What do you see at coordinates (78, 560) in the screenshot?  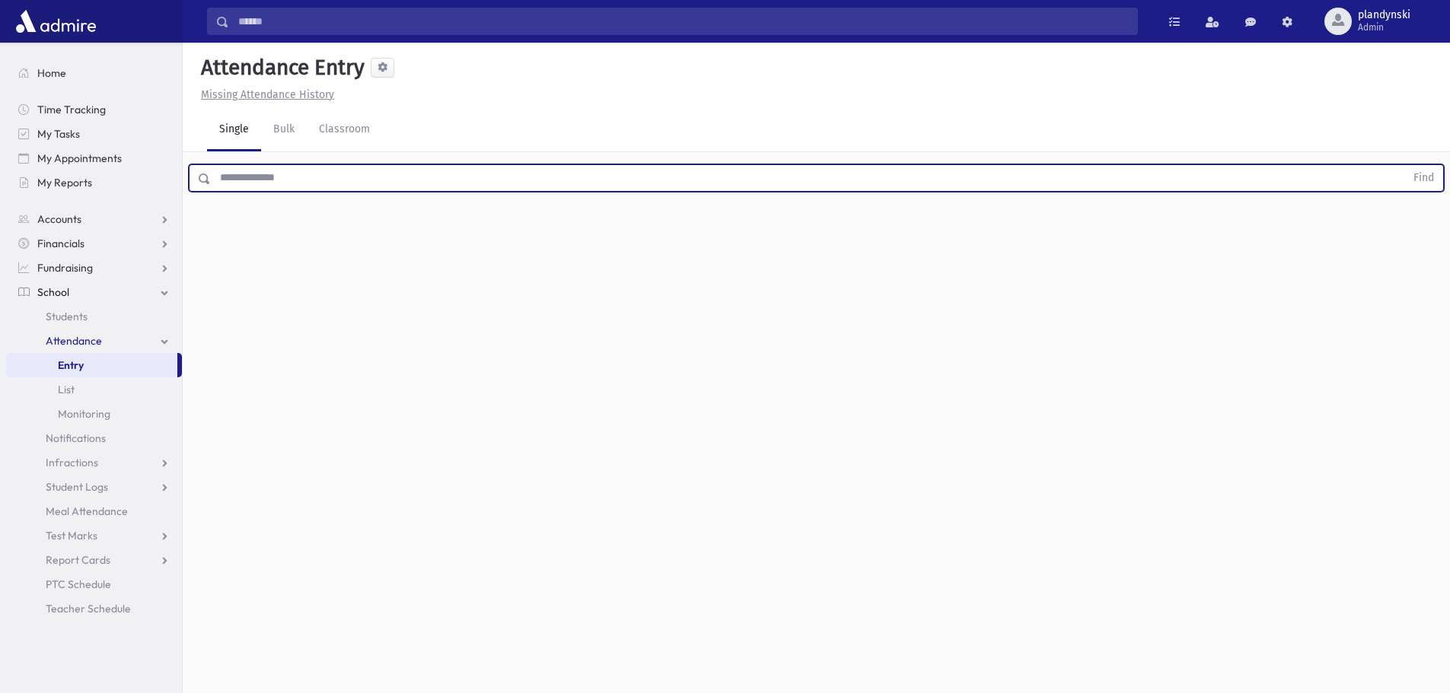 I see `span: Report Cards` at bounding box center [78, 560].